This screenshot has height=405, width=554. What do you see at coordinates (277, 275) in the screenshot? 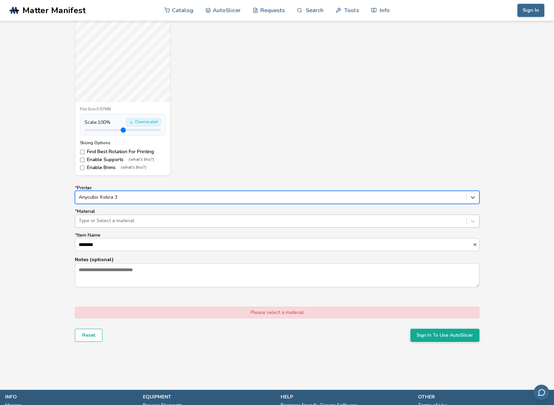
I see `textarea: Notes (optional)` at bounding box center [277, 275].